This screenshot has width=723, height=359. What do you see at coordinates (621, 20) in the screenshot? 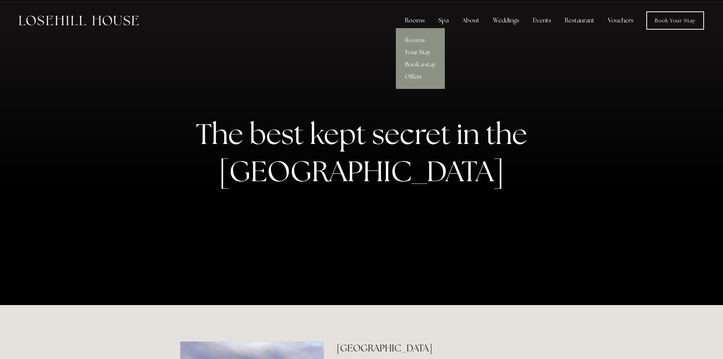
I see `a: Vouchers` at bounding box center [621, 20].